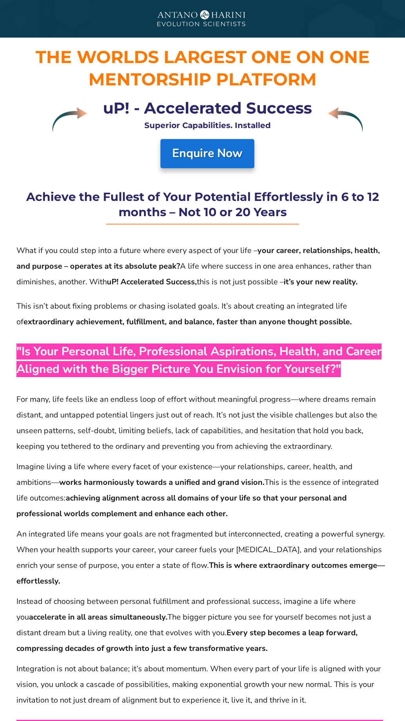 This screenshot has width=405, height=721. I want to click on strong: your career, relationships, health, and purpose – operates at its absolute peak?, so click(198, 258).